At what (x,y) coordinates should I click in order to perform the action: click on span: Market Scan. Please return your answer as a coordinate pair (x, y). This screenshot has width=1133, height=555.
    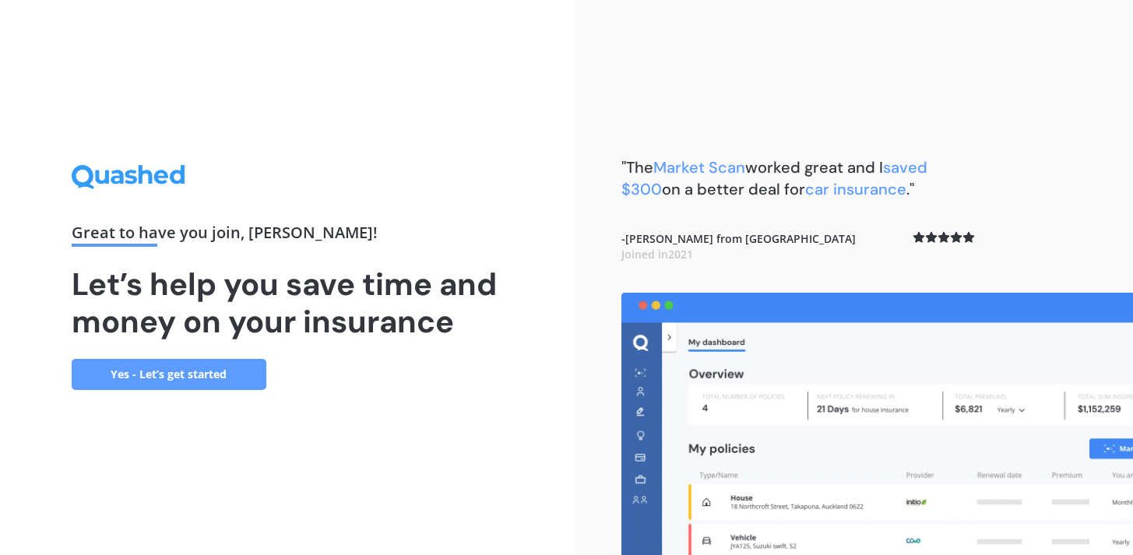
    Looking at the image, I should click on (699, 167).